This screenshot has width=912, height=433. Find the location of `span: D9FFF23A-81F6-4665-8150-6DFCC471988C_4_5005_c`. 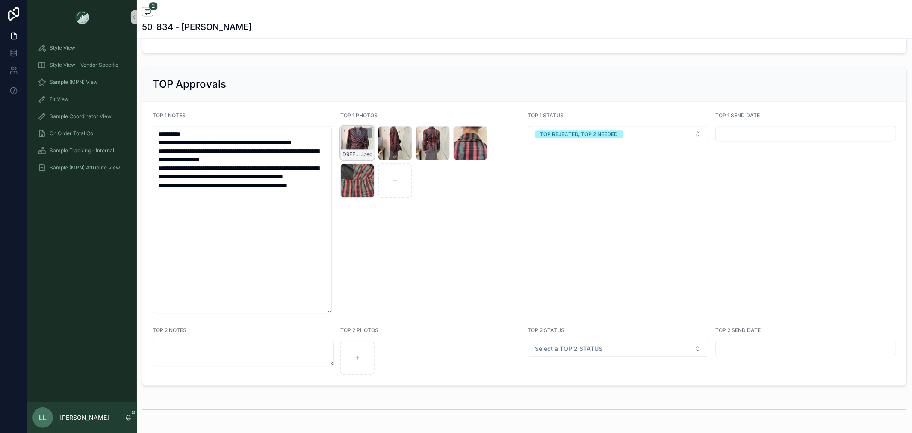

span: D9FFF23A-81F6-4665-8150-6DFCC471988C_4_5005_c is located at coordinates (351, 154).